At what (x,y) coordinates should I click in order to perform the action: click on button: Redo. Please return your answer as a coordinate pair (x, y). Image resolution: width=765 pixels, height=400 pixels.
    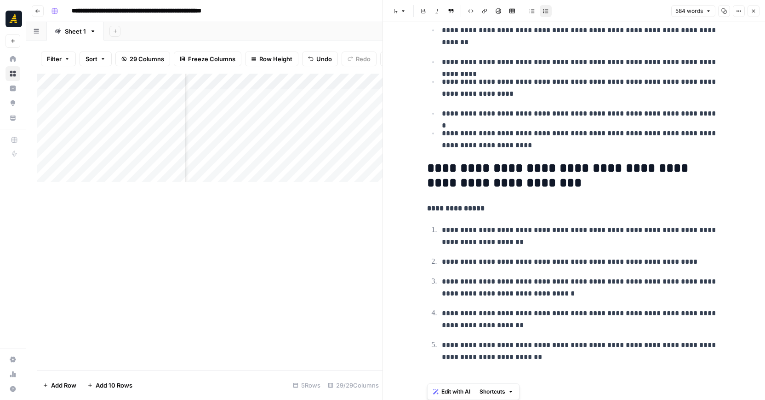
    Looking at the image, I should click on (359, 59).